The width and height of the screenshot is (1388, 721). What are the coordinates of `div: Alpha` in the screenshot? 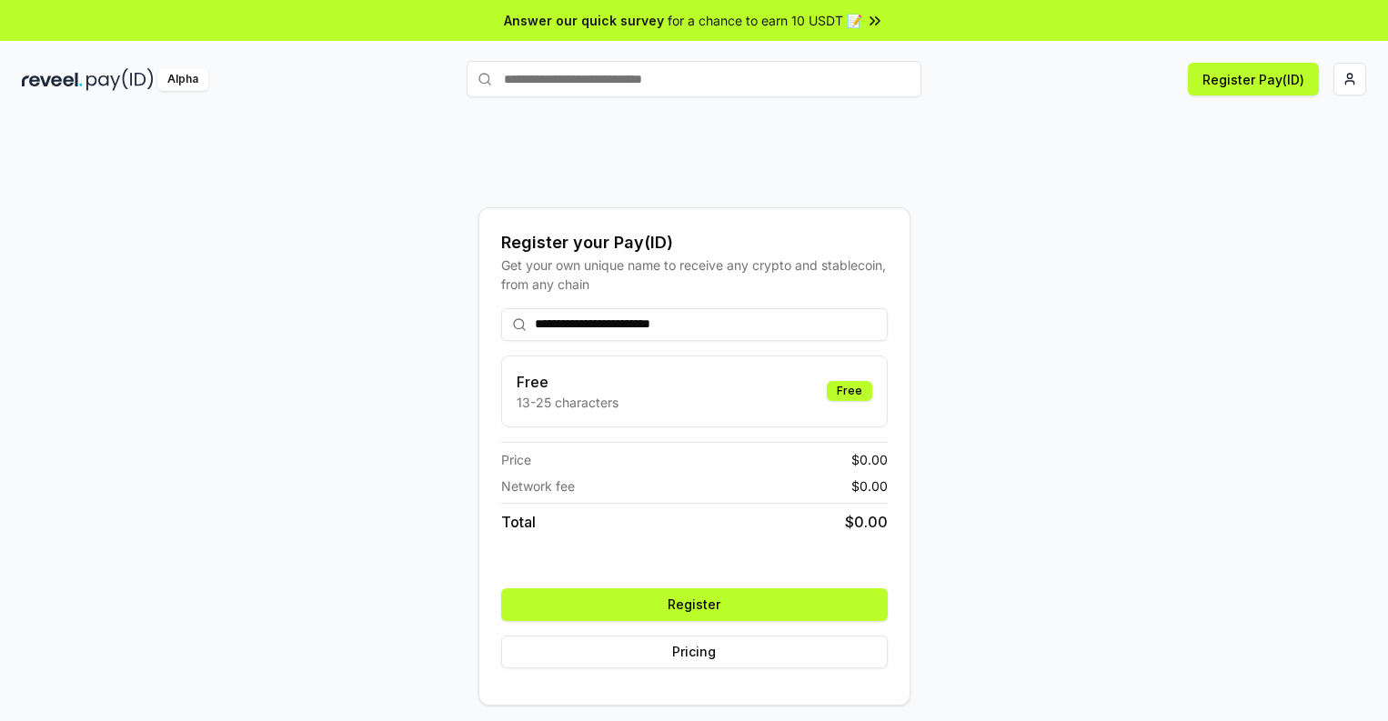 It's located at (183, 79).